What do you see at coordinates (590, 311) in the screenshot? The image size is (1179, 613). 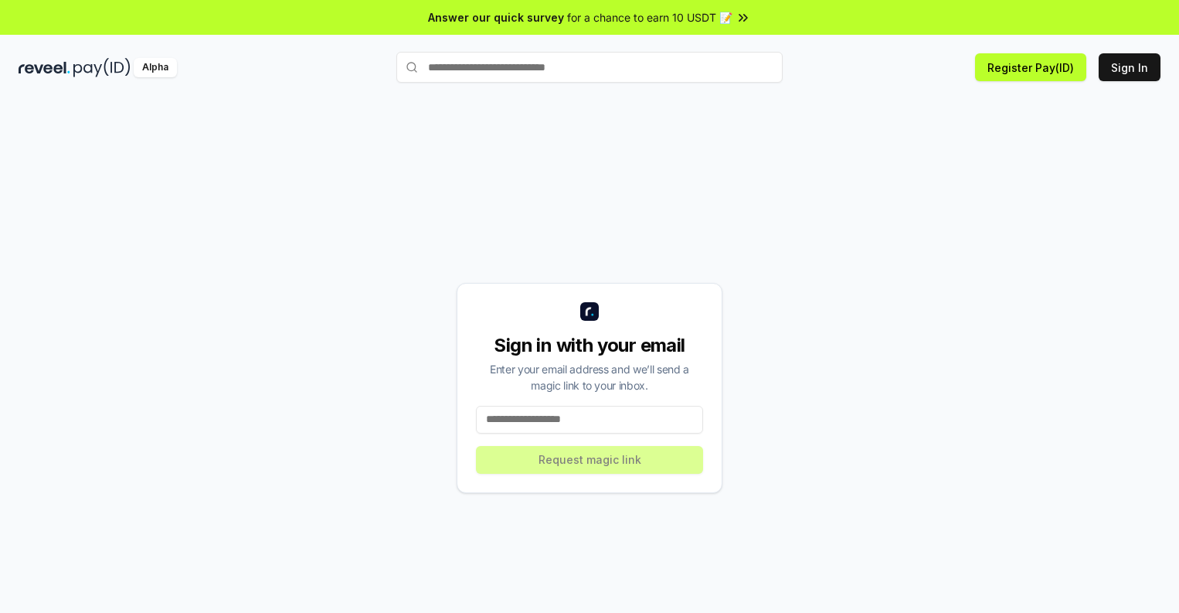 I see `img: logo_small` at bounding box center [590, 311].